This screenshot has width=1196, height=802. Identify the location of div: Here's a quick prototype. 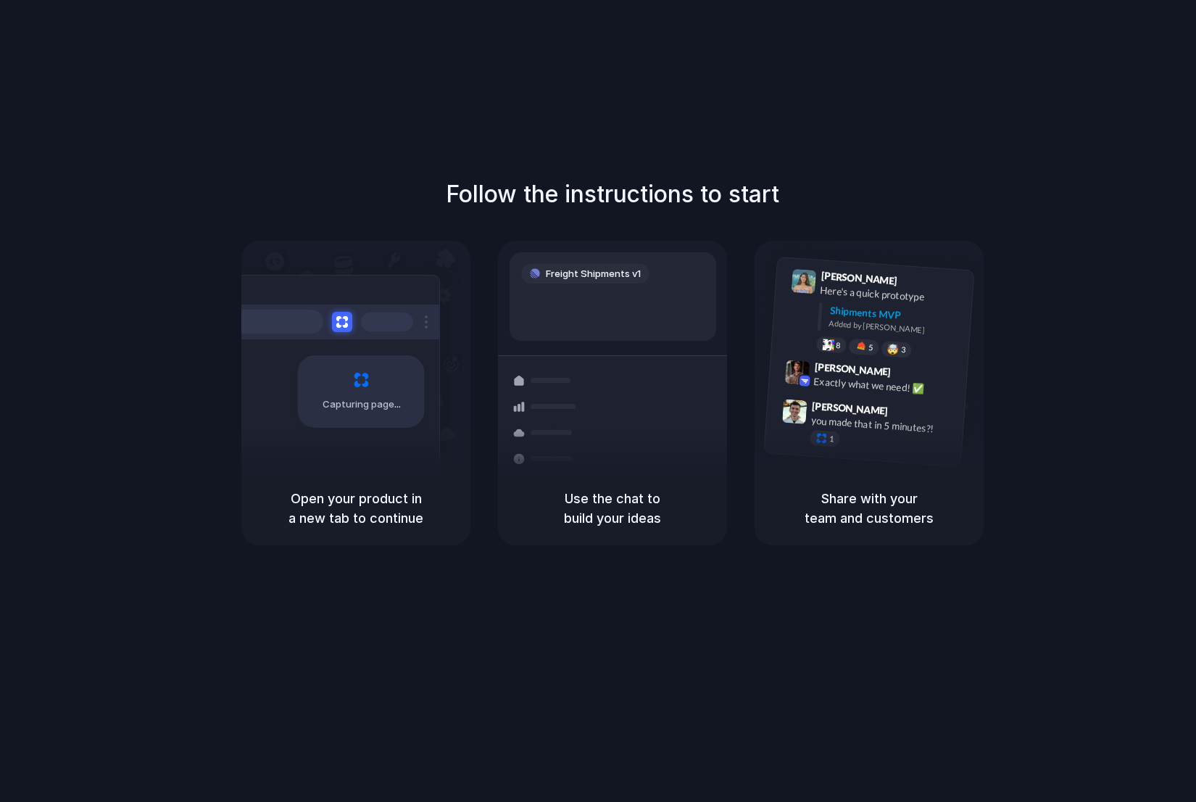
(892, 294).